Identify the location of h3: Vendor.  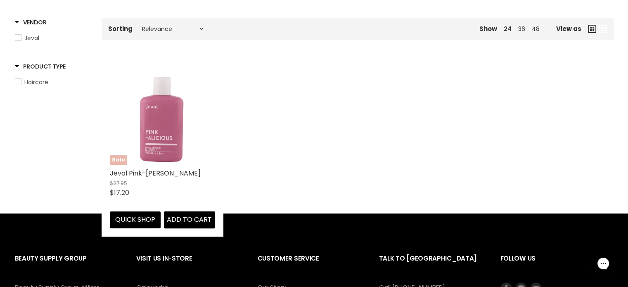
(31, 22).